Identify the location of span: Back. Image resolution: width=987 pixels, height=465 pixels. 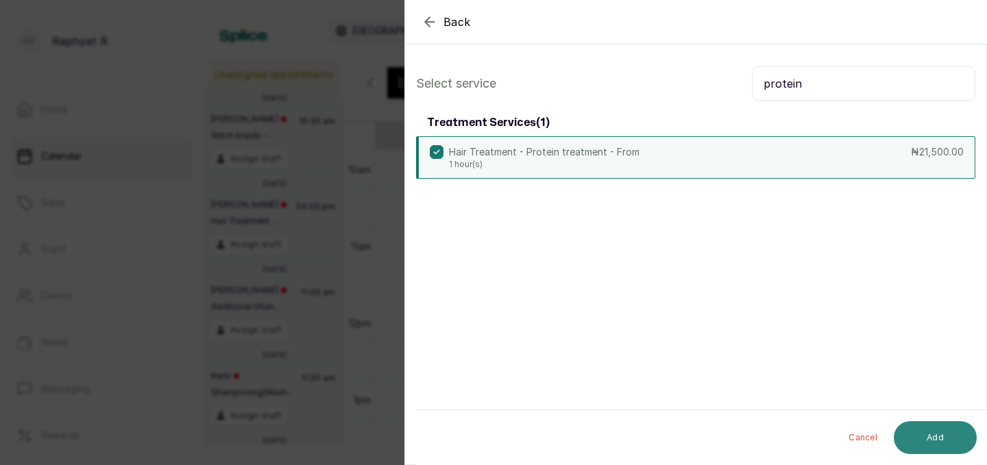
(457, 22).